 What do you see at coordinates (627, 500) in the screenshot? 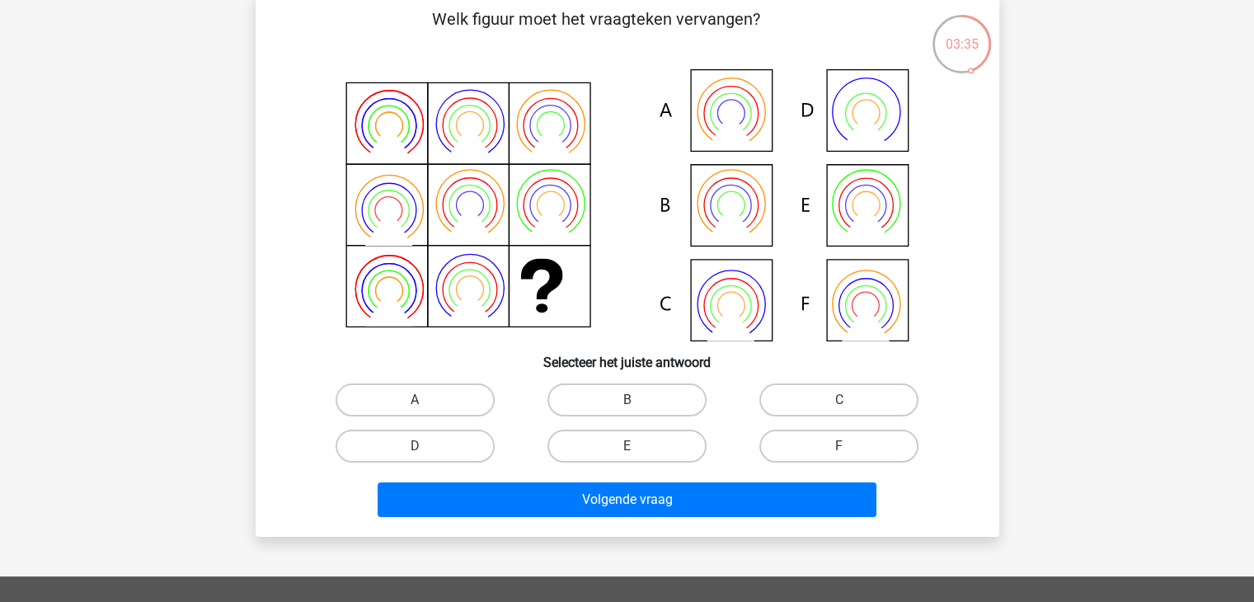
I see `button: Volgende vraag` at bounding box center [627, 500].